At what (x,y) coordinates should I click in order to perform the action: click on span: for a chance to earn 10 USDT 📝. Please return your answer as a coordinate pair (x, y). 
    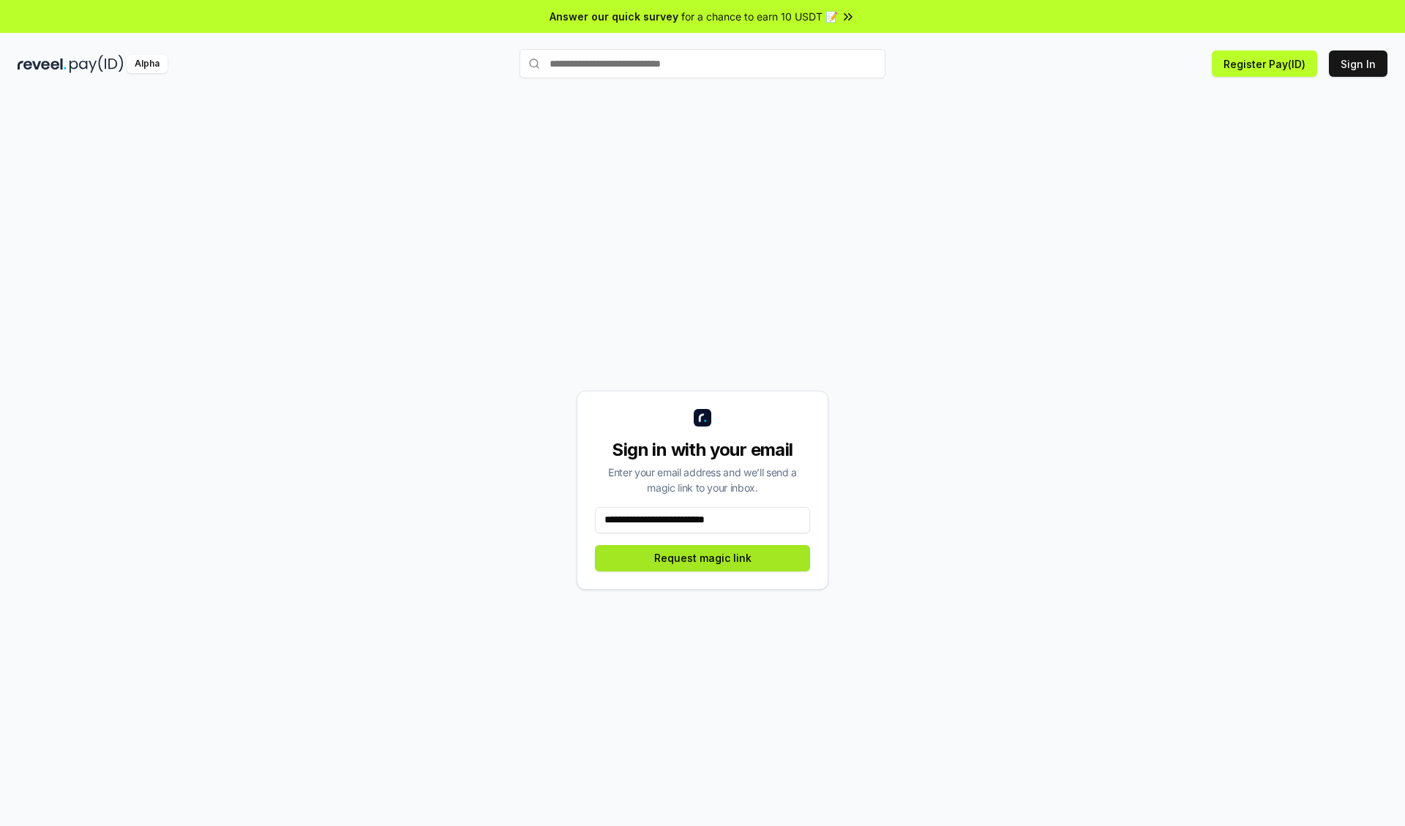
    Looking at the image, I should click on (760, 16).